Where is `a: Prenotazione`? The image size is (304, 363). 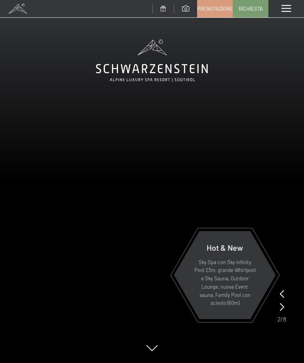 a: Prenotazione is located at coordinates (215, 9).